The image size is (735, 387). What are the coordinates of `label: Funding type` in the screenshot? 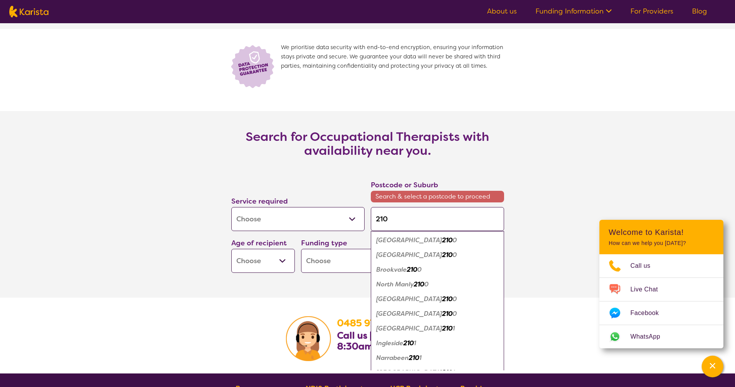 It's located at (324, 243).